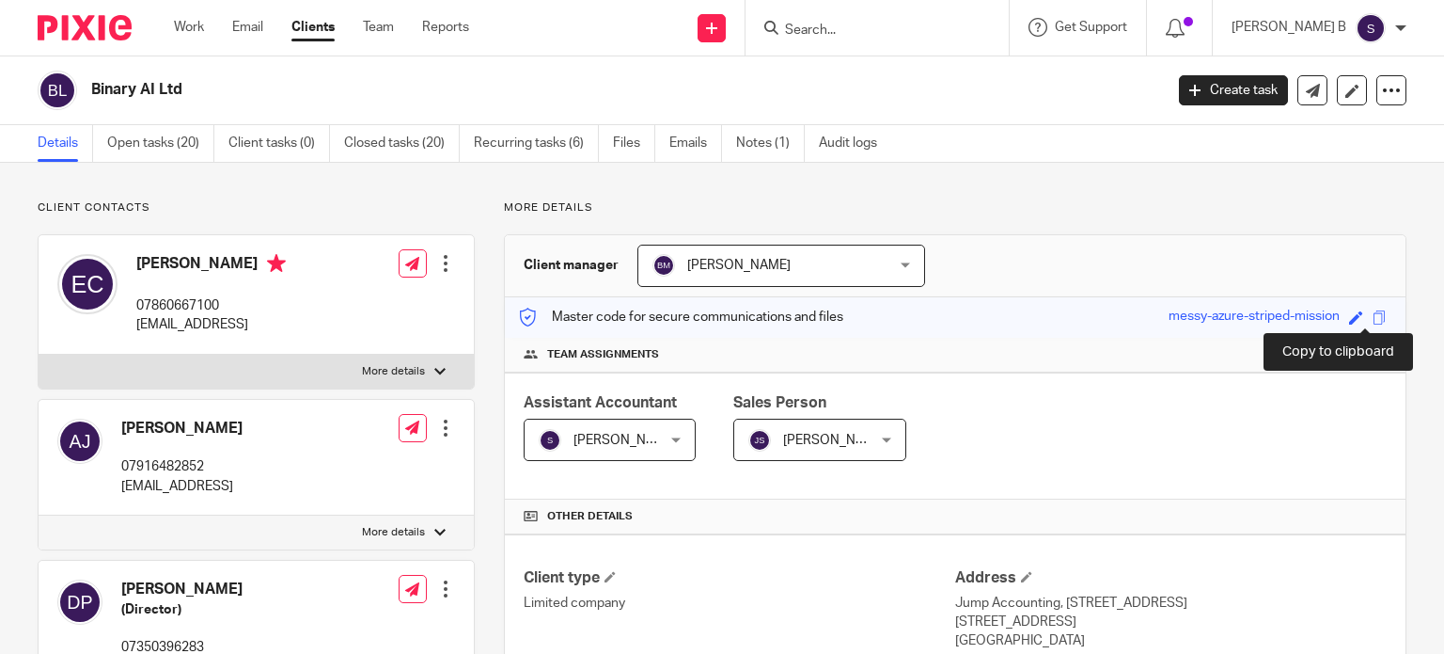 The image size is (1444, 654). I want to click on h3: Client manager, so click(571, 265).